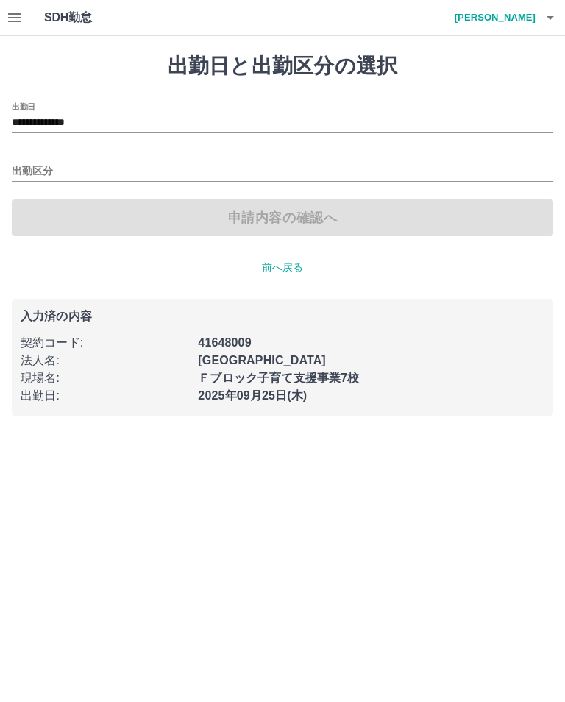 This screenshot has width=565, height=702. I want to click on p: 前へ戻る, so click(283, 267).